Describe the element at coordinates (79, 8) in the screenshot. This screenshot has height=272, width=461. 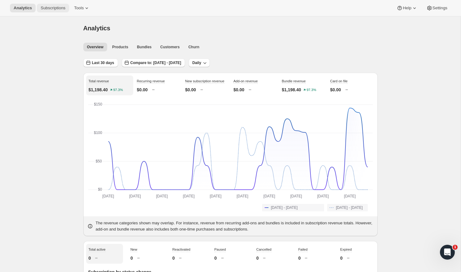
I see `span: Tools` at that location.